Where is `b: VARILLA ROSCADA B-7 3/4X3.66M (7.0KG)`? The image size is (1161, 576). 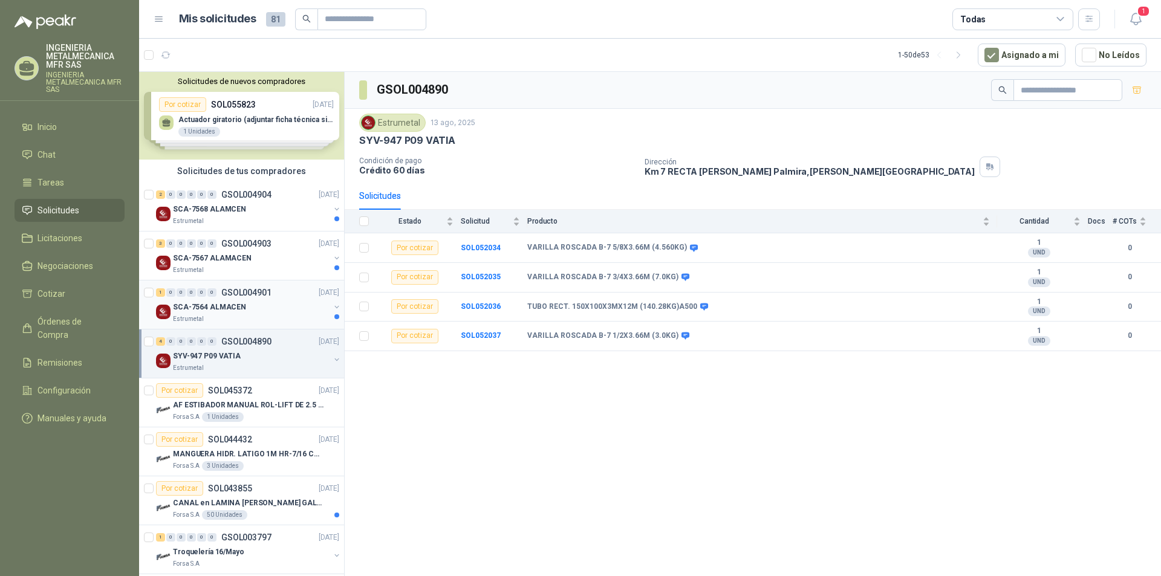
b: VARILLA ROSCADA B-7 3/4X3.66M (7.0KG) is located at coordinates (603, 278).